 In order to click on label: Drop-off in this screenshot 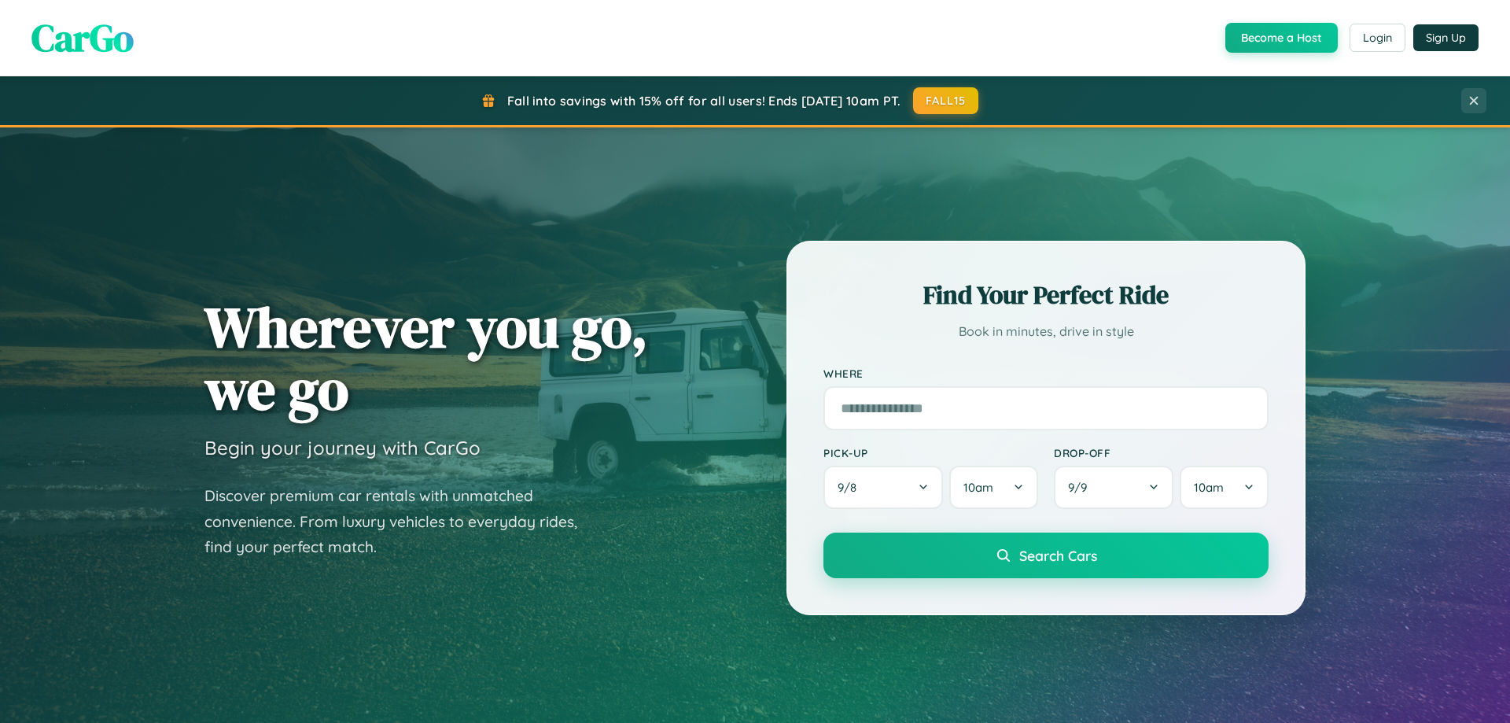, I will do `click(1161, 452)`.